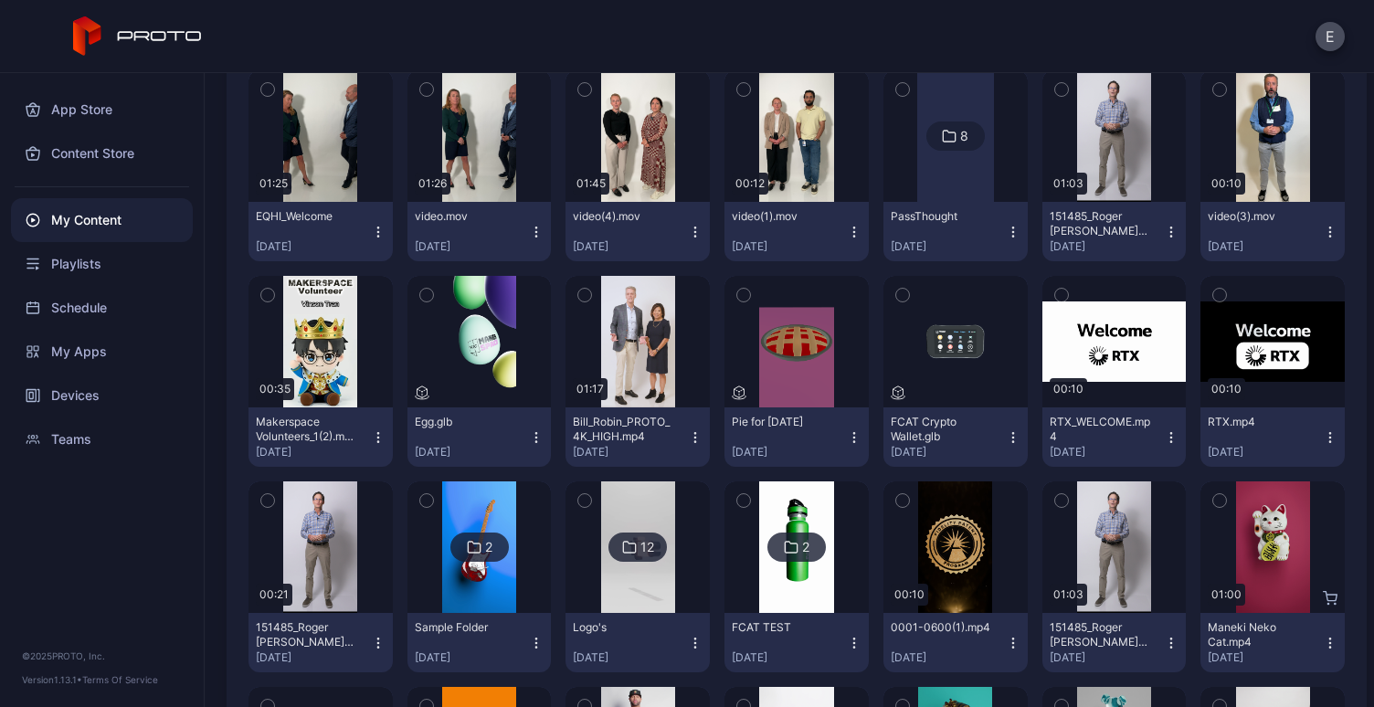  What do you see at coordinates (1100, 635) in the screenshot?
I see `div: 151485_Roger Stiles FCAT Patent PROTO(1).mp4` at bounding box center [1100, 635].